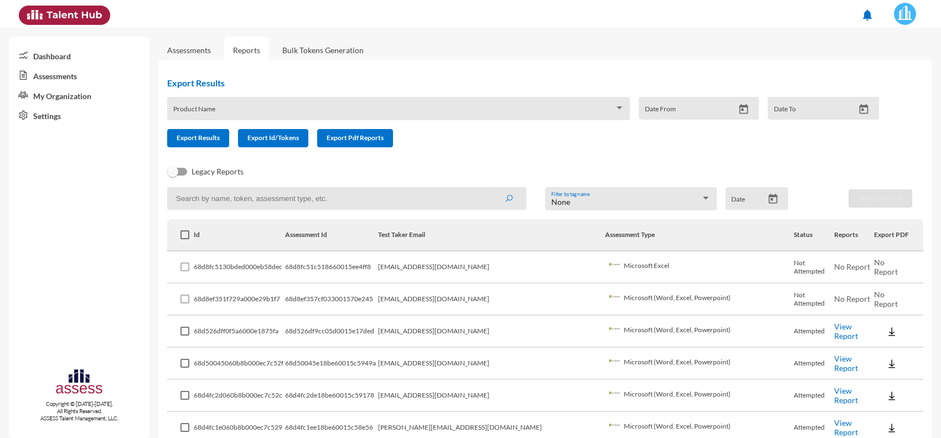  What do you see at coordinates (273, 137) in the screenshot?
I see `span: Export Id/Tokens` at bounding box center [273, 137].